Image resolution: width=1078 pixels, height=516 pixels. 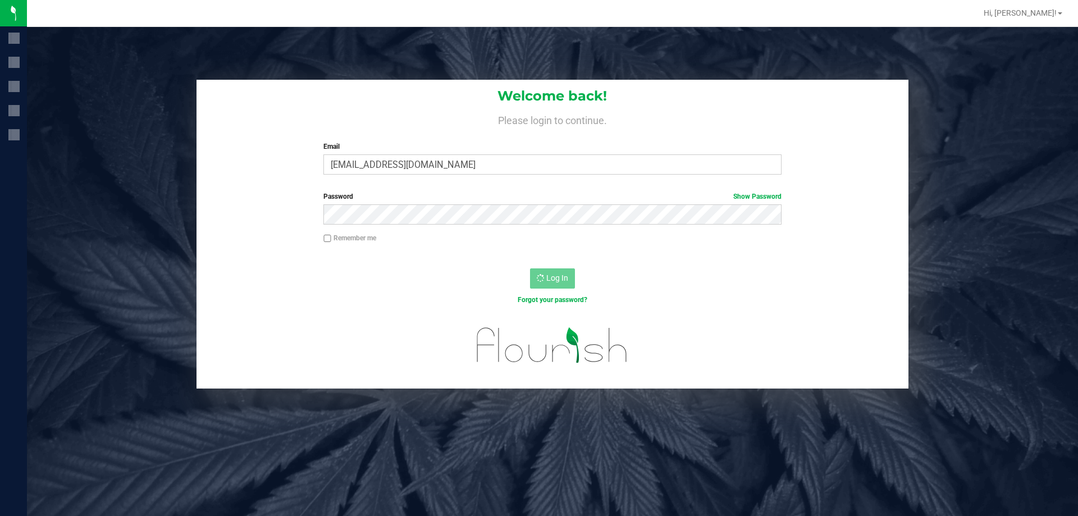 I want to click on a: Forgot your password?, so click(x=552, y=300).